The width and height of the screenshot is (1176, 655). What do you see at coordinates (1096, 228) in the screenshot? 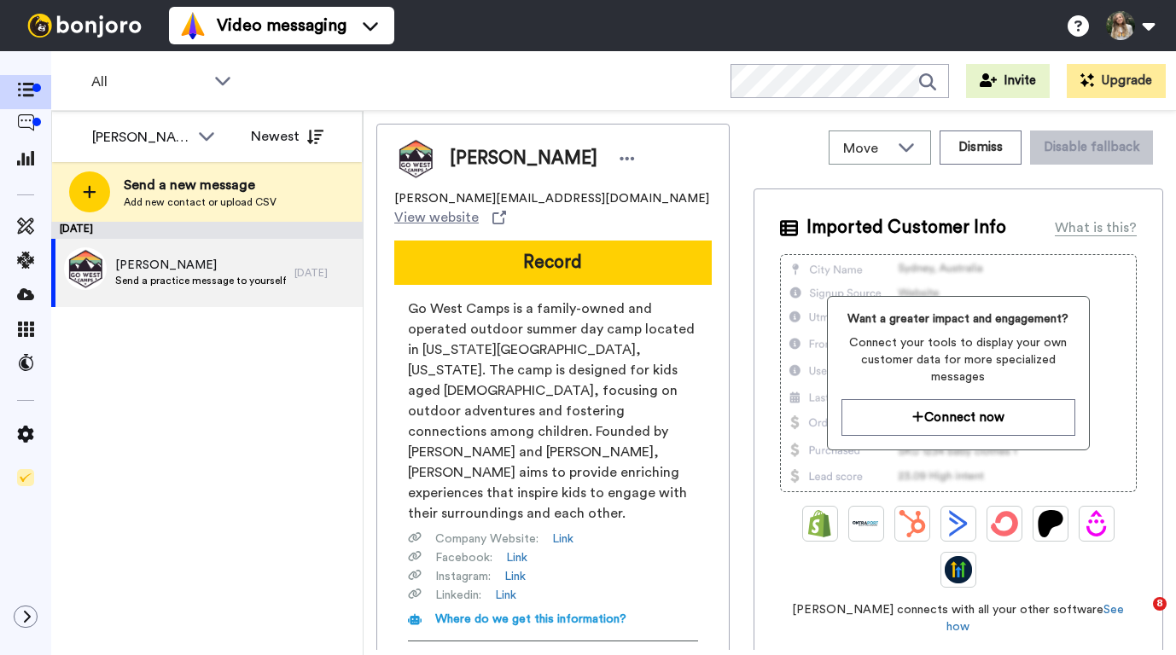
I see `div: What is this?` at bounding box center [1096, 228].